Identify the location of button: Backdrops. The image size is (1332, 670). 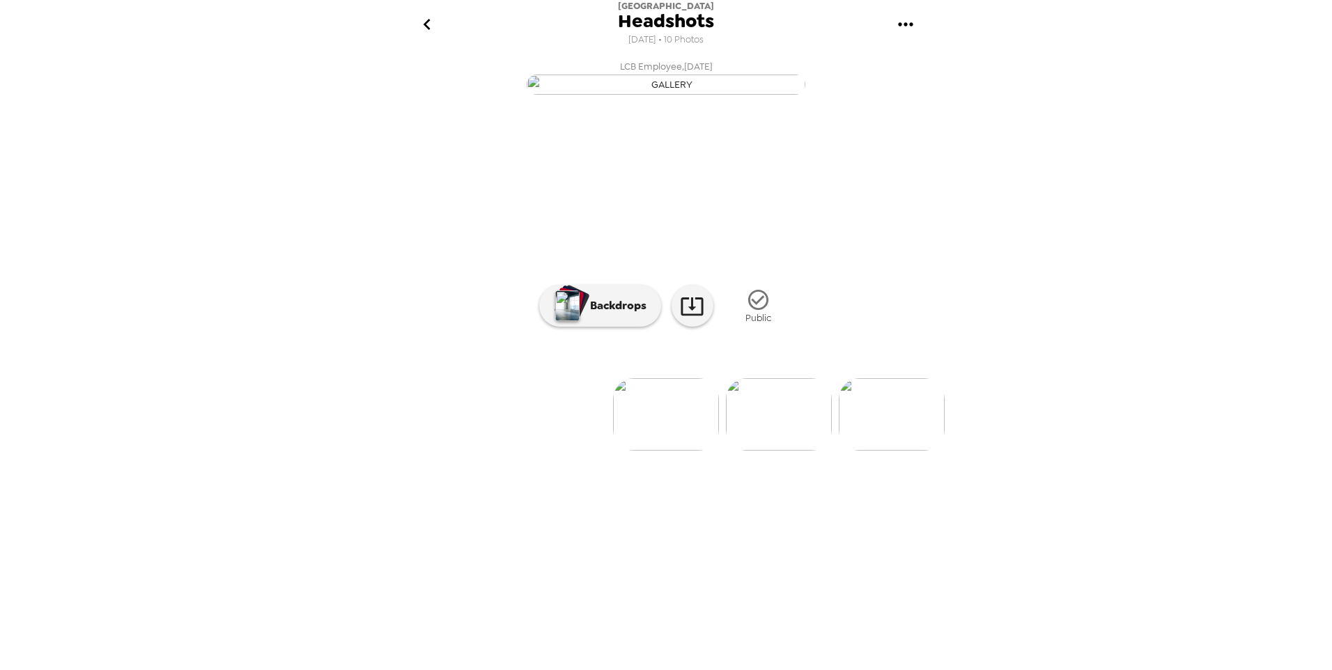
(600, 306).